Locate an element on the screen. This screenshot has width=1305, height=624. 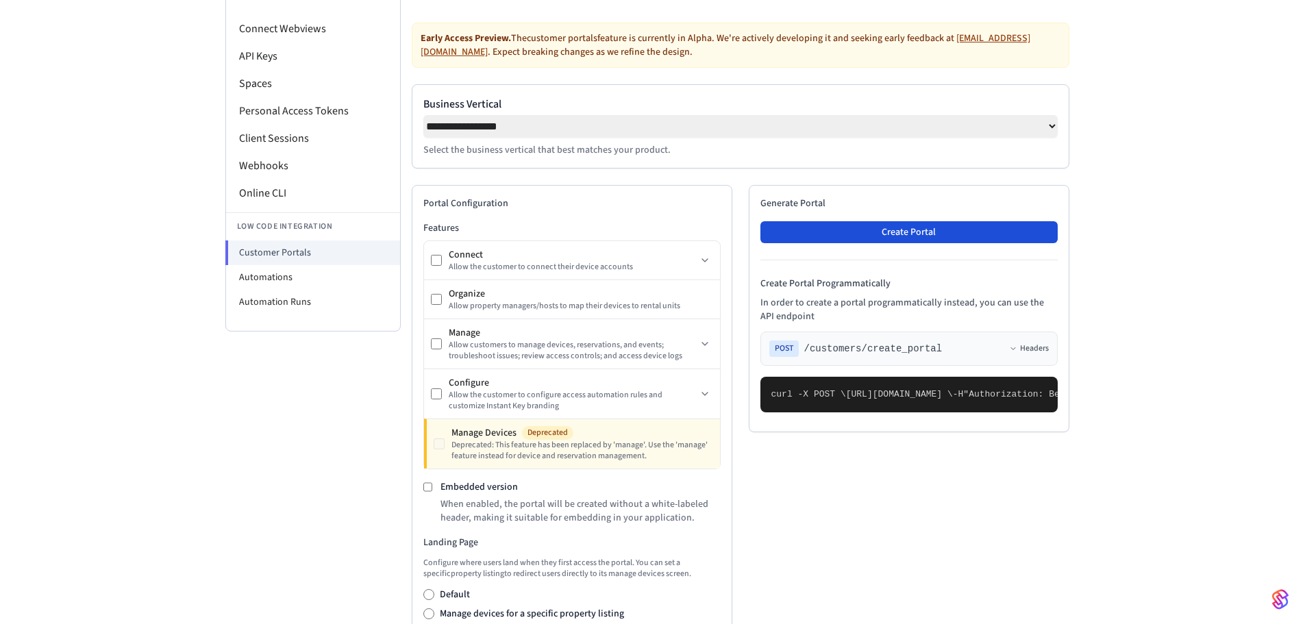
img: SeamLogoGradient.69752ec5.svg is located at coordinates (1280, 599).